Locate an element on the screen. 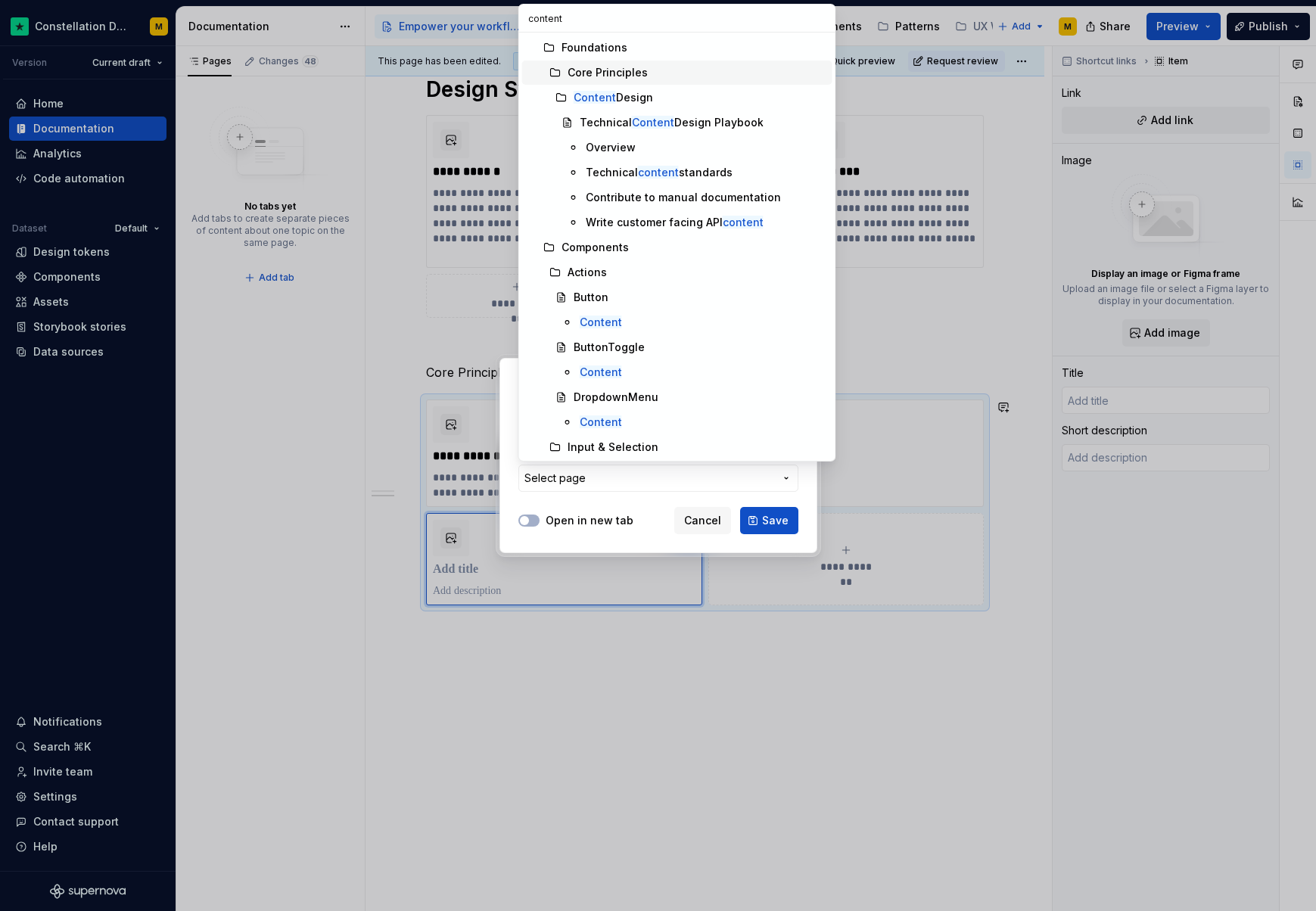  div: Design is located at coordinates (613, 97).